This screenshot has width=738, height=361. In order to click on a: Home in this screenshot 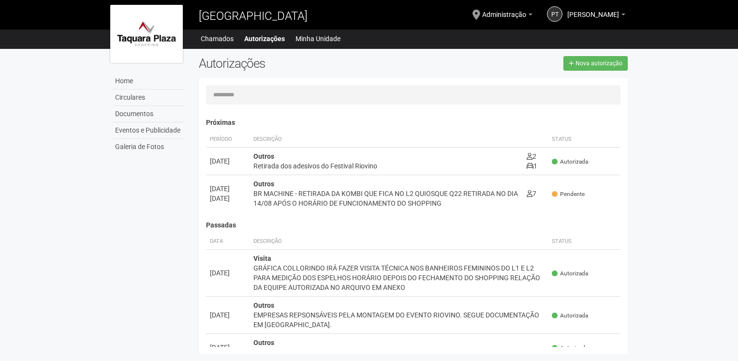, I will do `click(148, 81)`.